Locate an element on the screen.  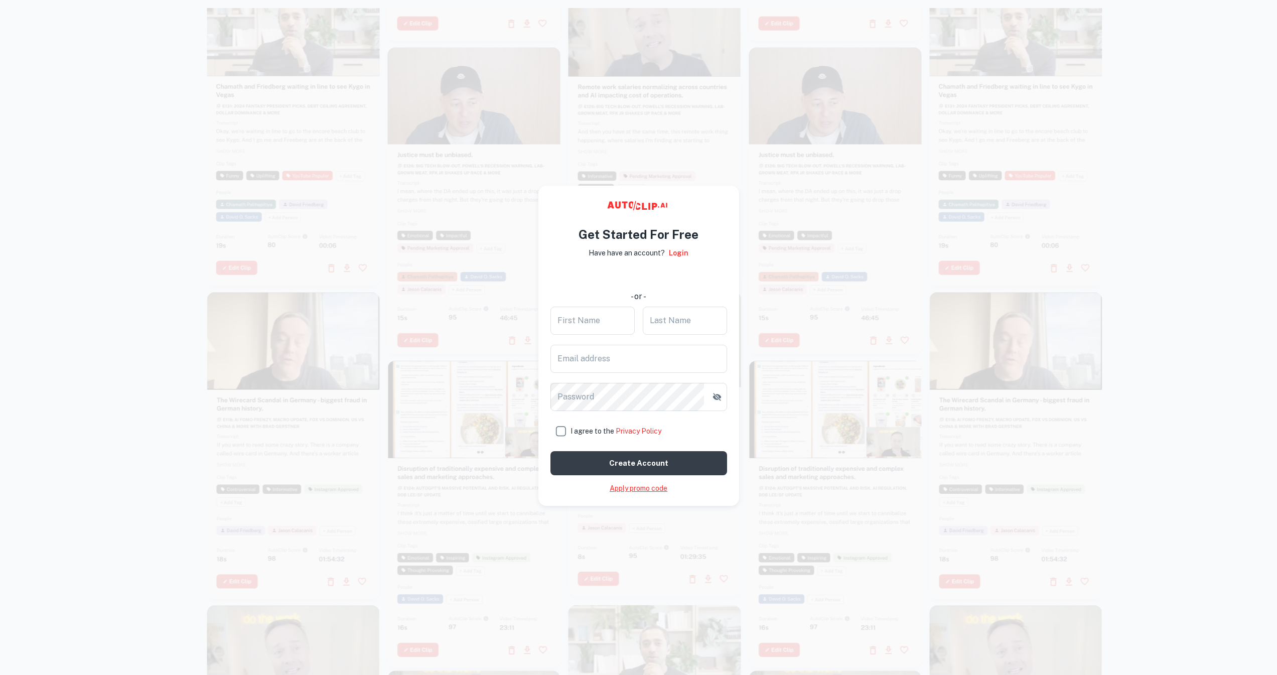
div: 使用 Google 账号登录。在新标签页中打开 is located at coordinates (639, 277).